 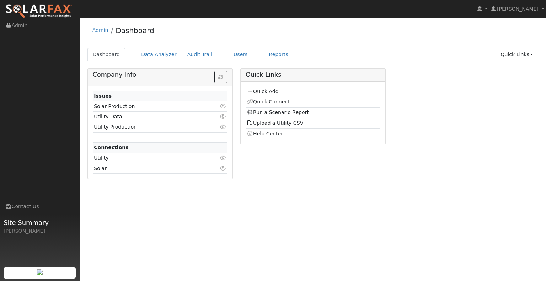 I want to click on td: Utility, so click(x=149, y=158).